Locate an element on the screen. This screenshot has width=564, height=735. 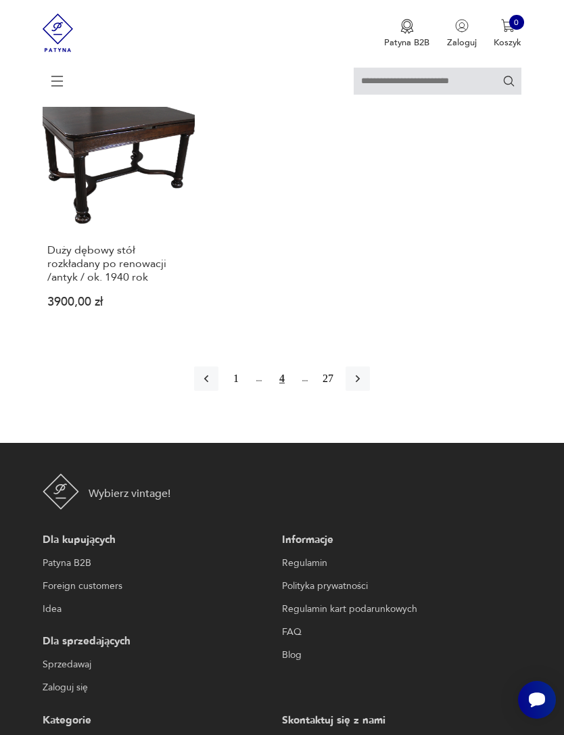
button: 1 is located at coordinates (236, 378).